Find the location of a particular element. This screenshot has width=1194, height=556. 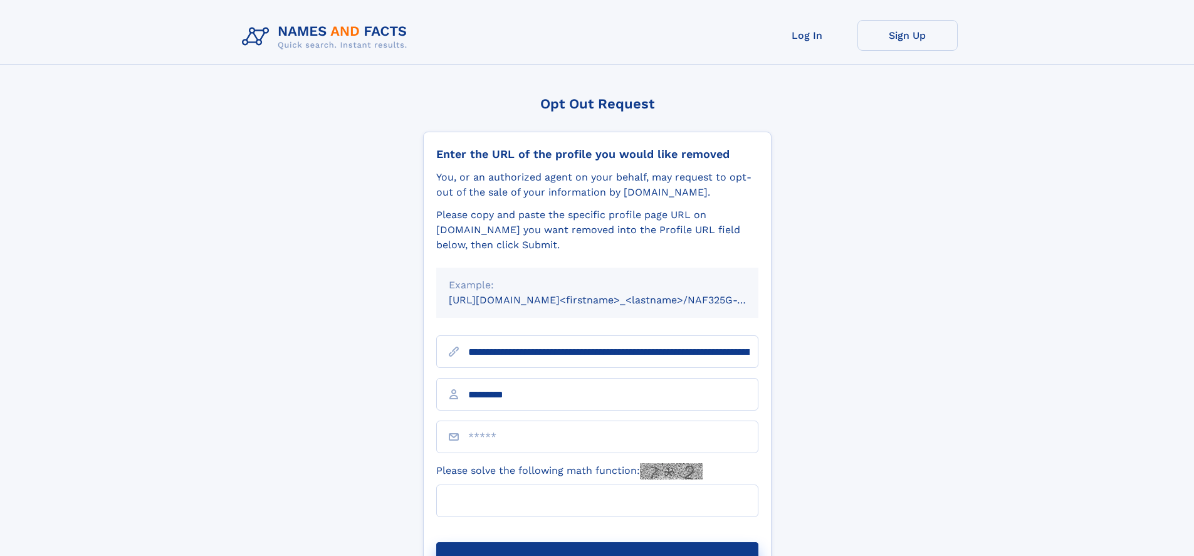

div: Opt Out Request is located at coordinates (597, 103).